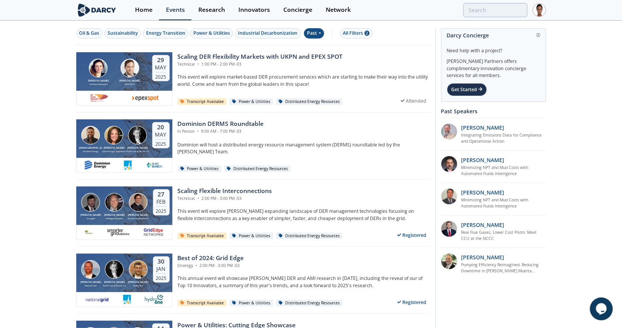 Image resolution: width=622 pixels, height=328 pixels. I want to click on div: Best of 2024: Grid Edge, so click(211, 258).